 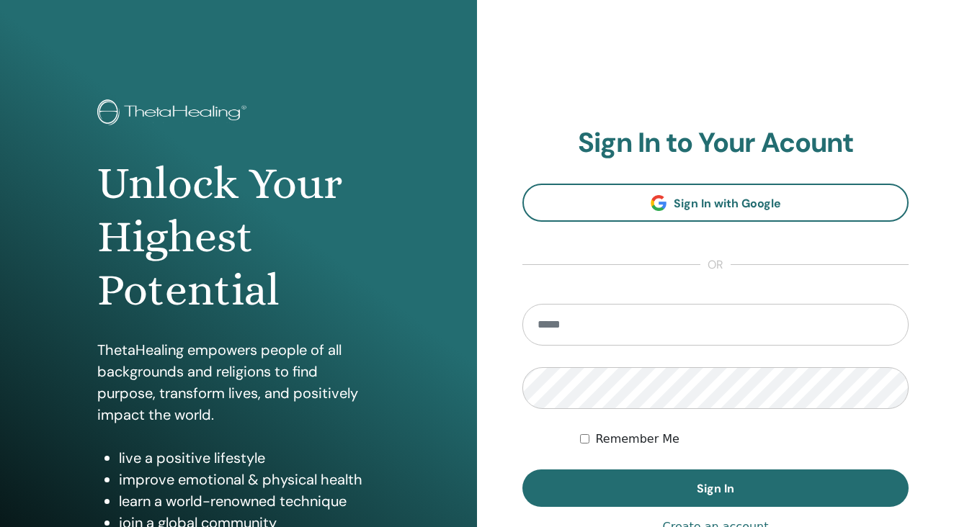 What do you see at coordinates (715, 489) in the screenshot?
I see `span: Sign In` at bounding box center [715, 489].